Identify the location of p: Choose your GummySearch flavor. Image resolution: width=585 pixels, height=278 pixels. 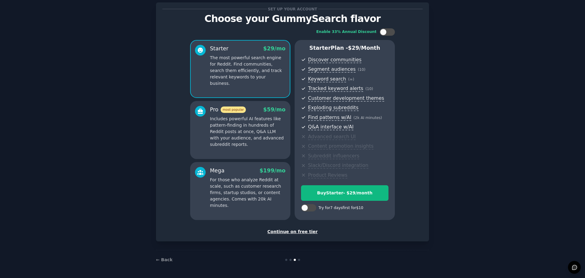
(292, 19).